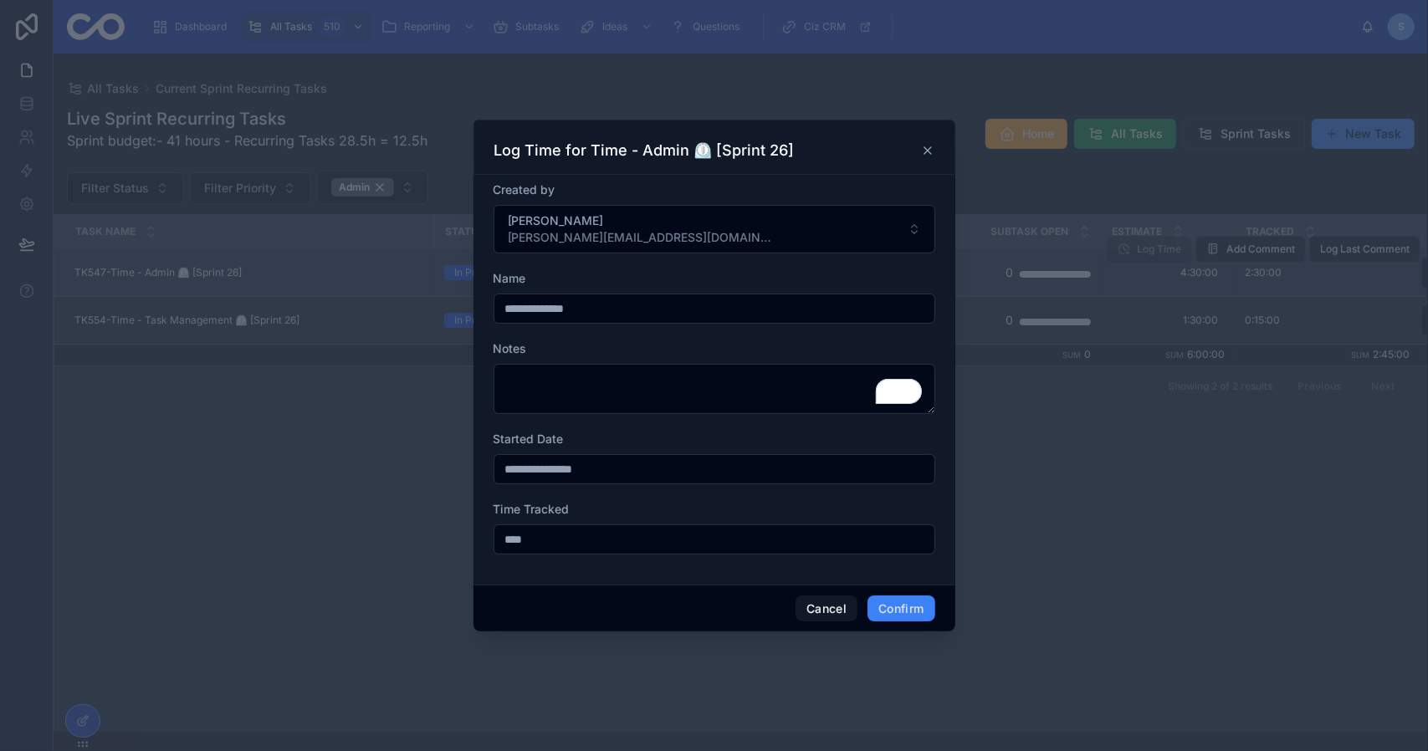 The image size is (1428, 751). What do you see at coordinates (644, 151) in the screenshot?
I see `h3: Log Time for Time - Admin ⏲️ [Sprint 26]` at bounding box center [644, 151].